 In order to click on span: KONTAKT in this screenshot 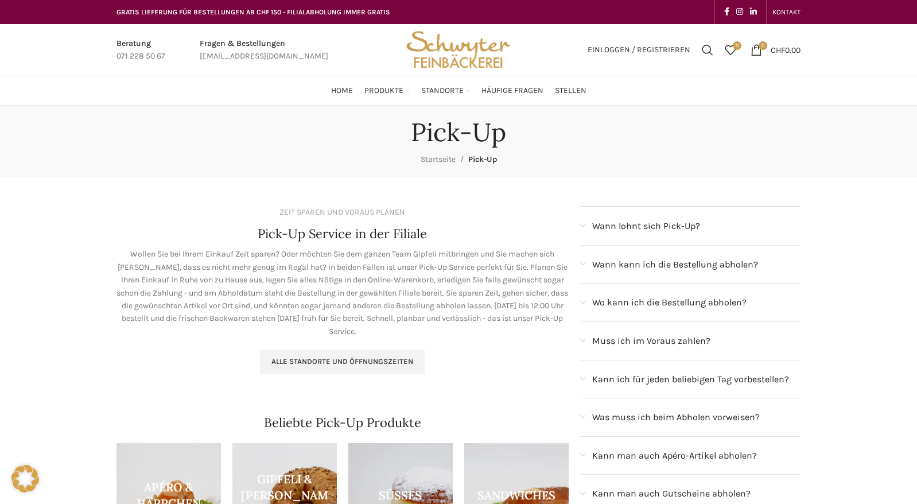, I will do `click(786, 12)`.